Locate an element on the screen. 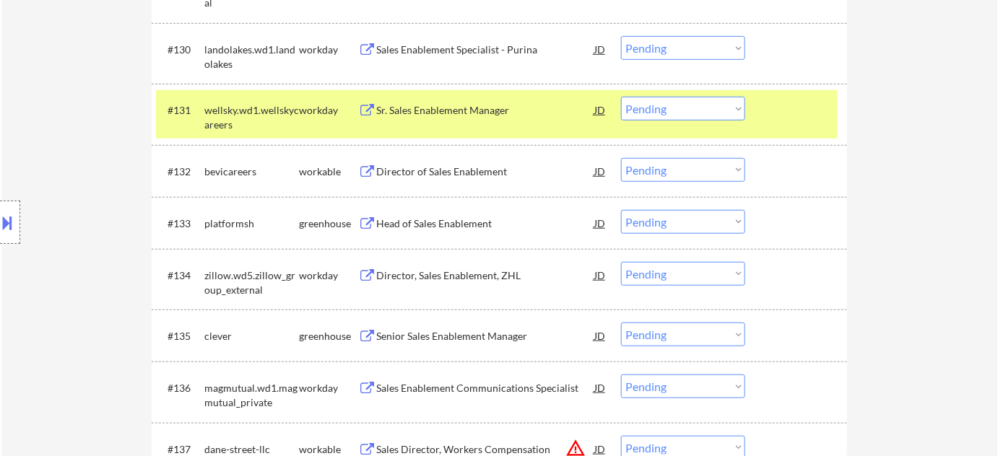 The image size is (998, 456). div: Sales Enablement Specialist - Purina is located at coordinates (485, 50).